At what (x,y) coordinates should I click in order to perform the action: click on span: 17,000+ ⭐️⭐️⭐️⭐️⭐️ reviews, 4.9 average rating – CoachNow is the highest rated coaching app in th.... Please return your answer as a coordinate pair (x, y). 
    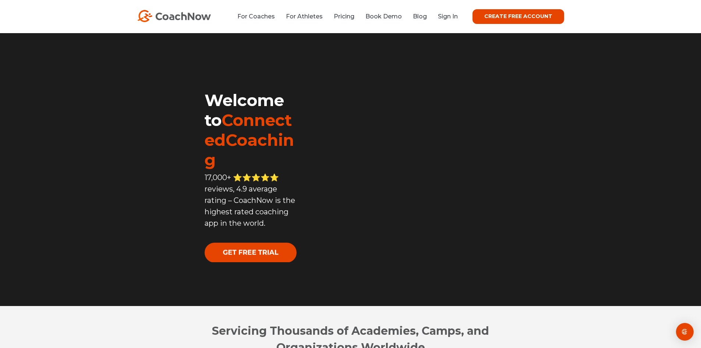
    Looking at the image, I should click on (250, 200).